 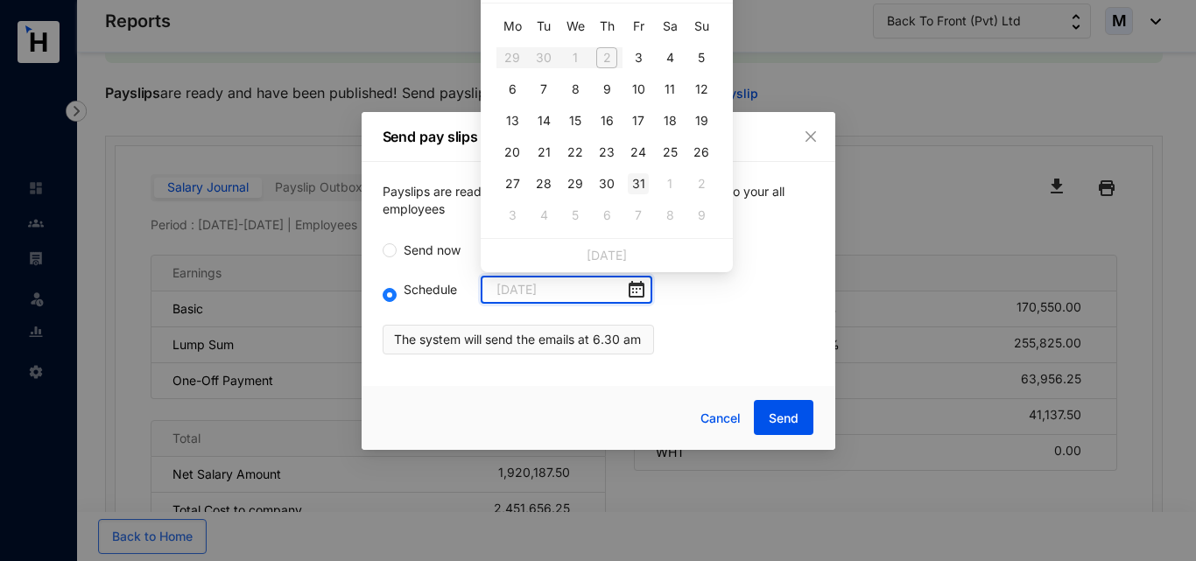 I want to click on td: 2025-10-03, so click(x=638, y=58).